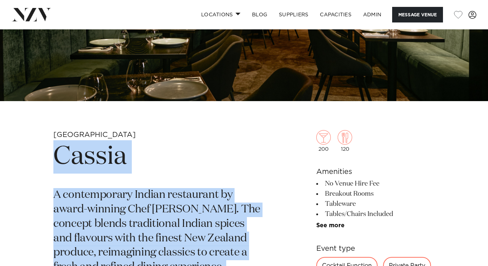  I want to click on div: 120, so click(345, 141).